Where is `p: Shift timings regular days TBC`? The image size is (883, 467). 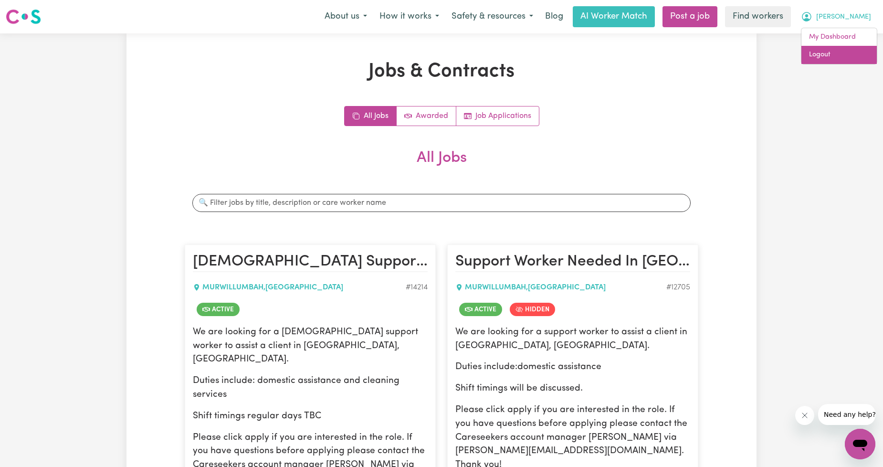 p: Shift timings regular days TBC is located at coordinates (310, 416).